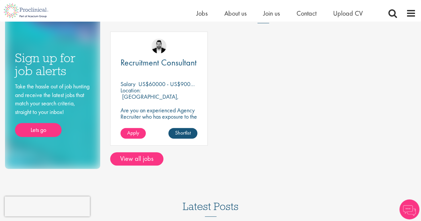 Image resolution: width=421 pixels, height=221 pixels. What do you see at coordinates (159, 46) in the screenshot?
I see `a: Ross Wilkings` at bounding box center [159, 46].